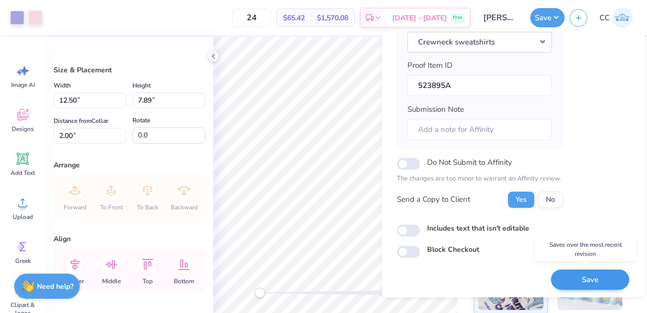 The height and width of the screenshot is (313, 647). What do you see at coordinates (435, 109) in the screenshot?
I see `label: Submission Note` at bounding box center [435, 109].